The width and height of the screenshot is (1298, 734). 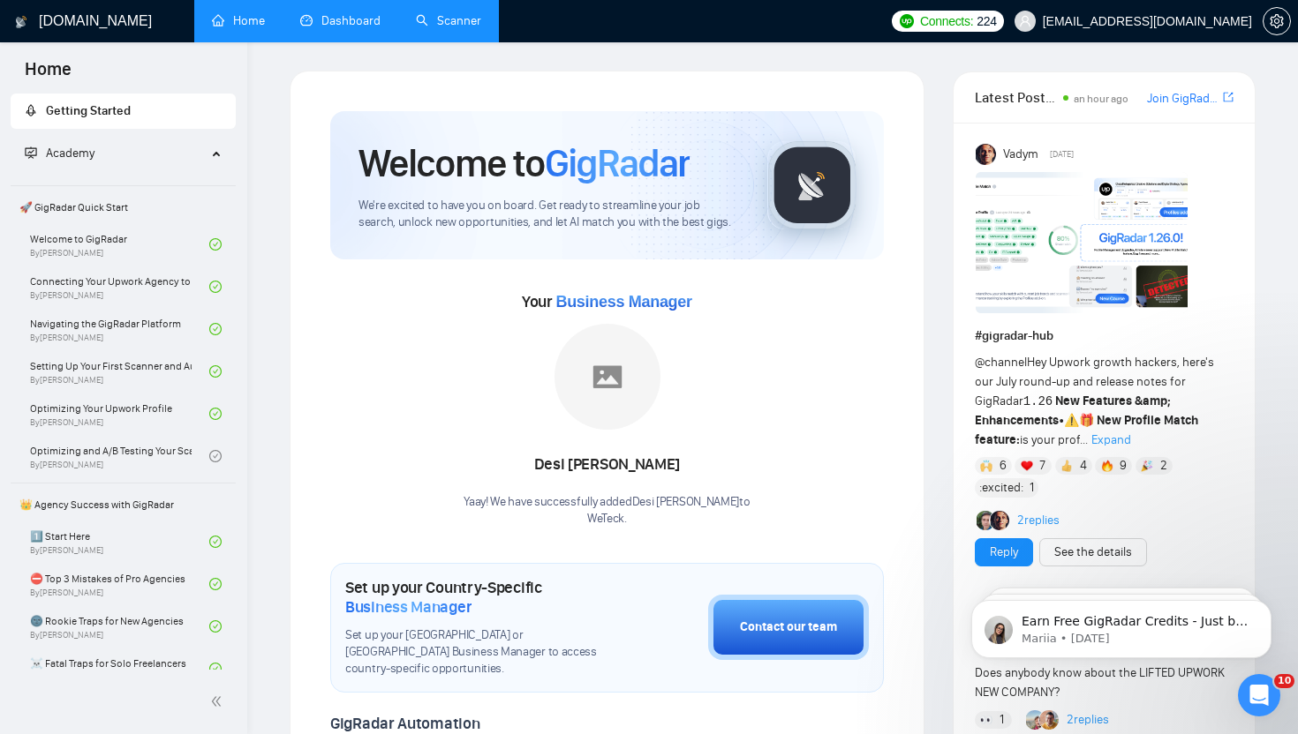 I want to click on img: Vadym, so click(x=986, y=154).